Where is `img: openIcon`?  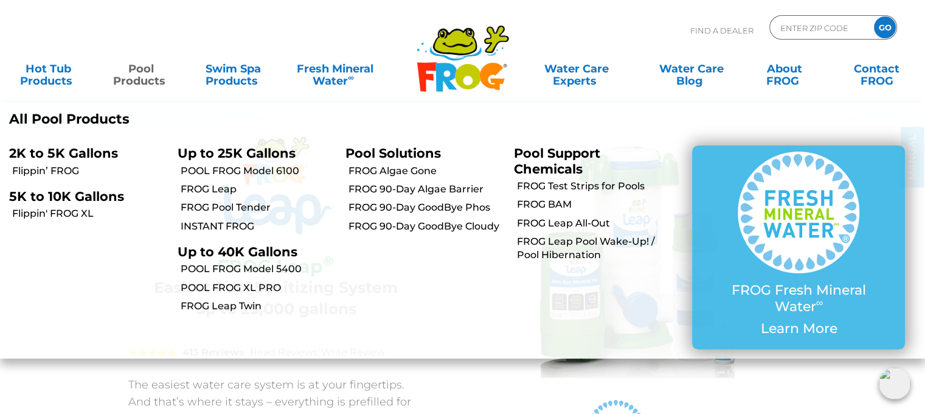
img: openIcon is located at coordinates (895, 383).